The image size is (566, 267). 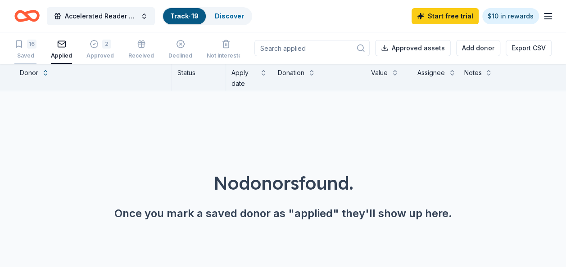 I want to click on div: Donation, so click(x=291, y=73).